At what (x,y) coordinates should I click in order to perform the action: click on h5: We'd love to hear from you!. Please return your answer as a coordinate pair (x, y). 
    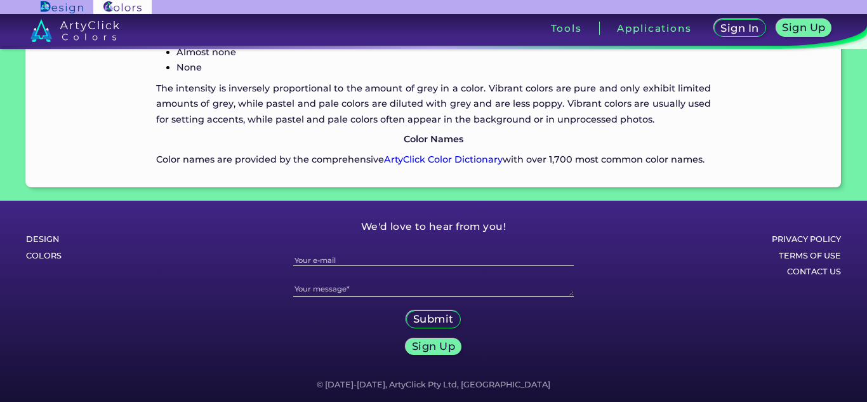
    Looking at the image, I should click on (433, 226).